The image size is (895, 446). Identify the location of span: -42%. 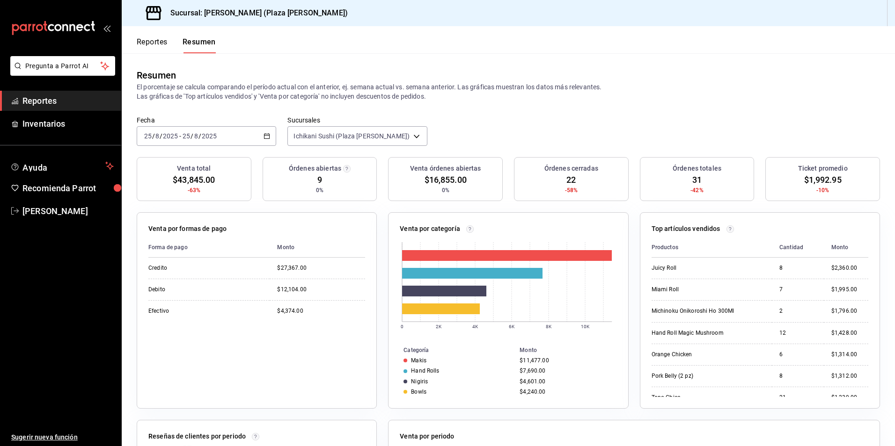
(697, 190).